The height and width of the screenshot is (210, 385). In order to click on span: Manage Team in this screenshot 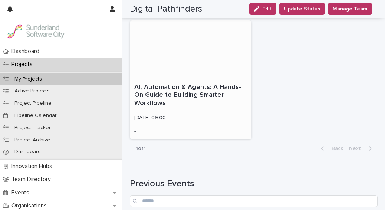, I will do `click(350, 9)`.